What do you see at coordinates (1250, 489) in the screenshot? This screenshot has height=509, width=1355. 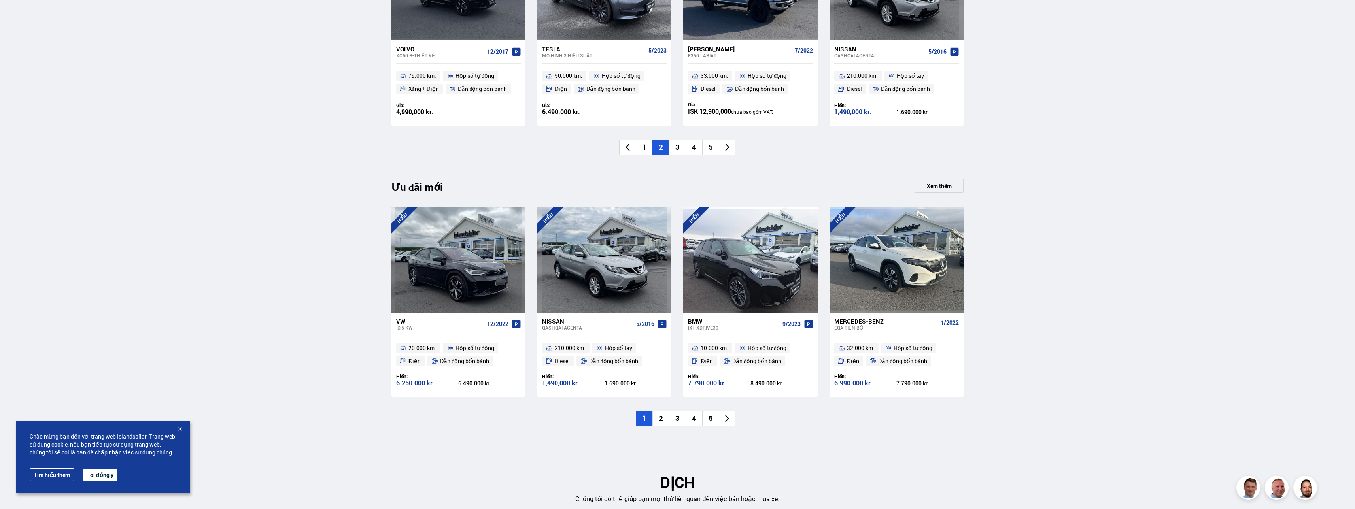 I see `img: FbJEzSuNWCJXmdc-.webp` at bounding box center [1250, 489].